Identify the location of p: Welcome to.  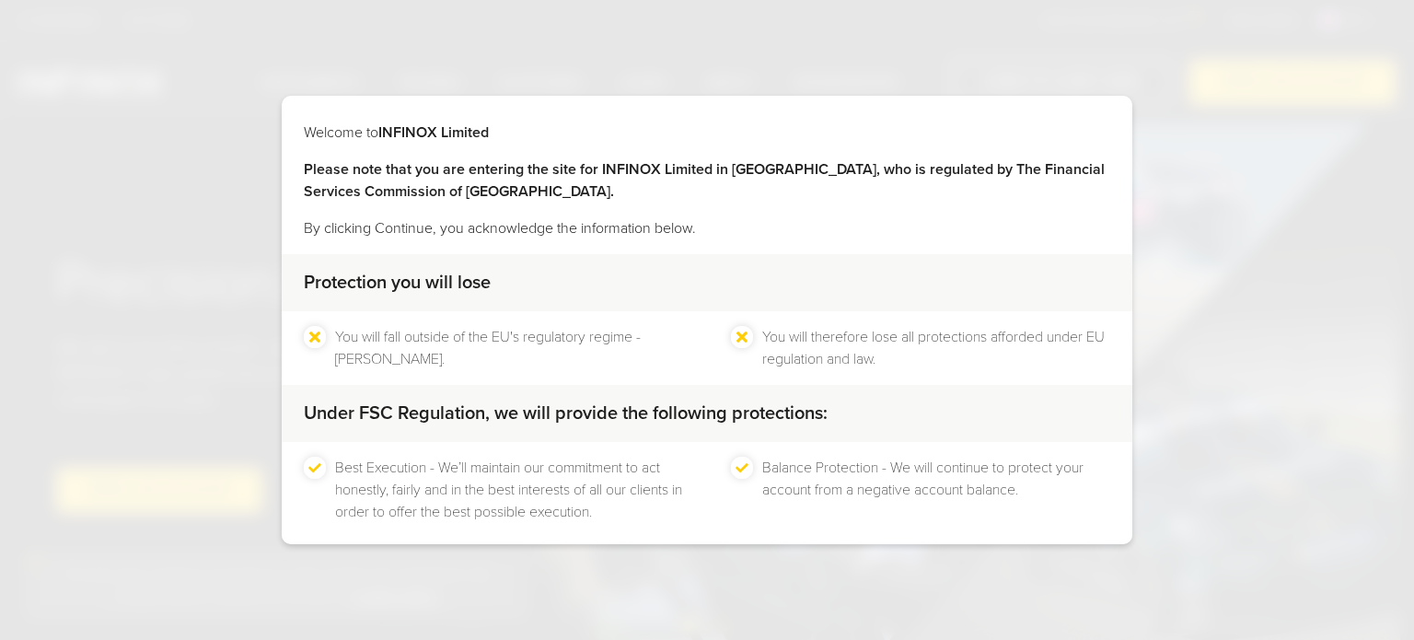
(707, 133).